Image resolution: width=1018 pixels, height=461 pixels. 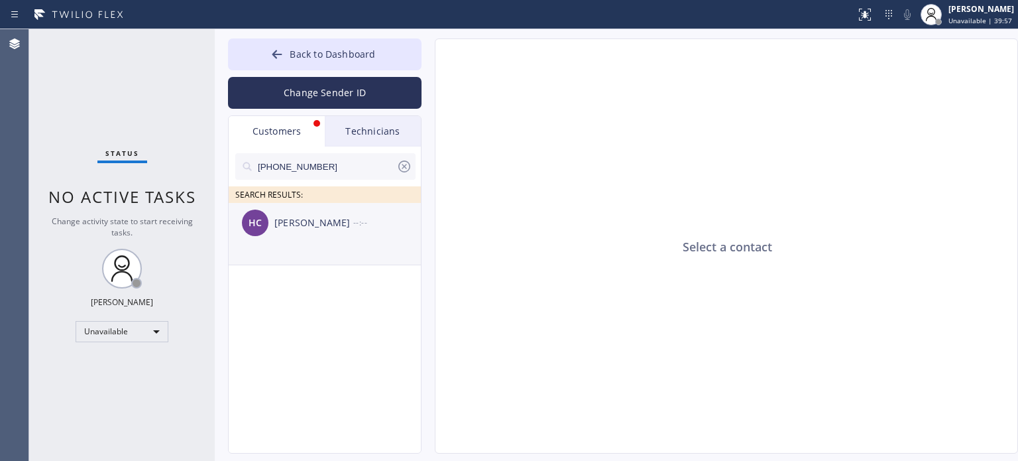 What do you see at coordinates (373, 131) in the screenshot?
I see `div: Technicians` at bounding box center [373, 131].